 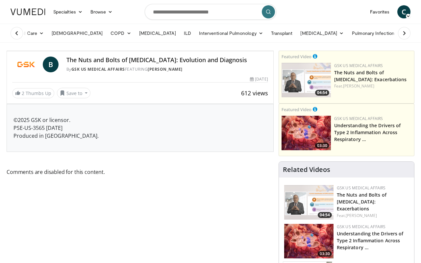 What do you see at coordinates (51, 64) in the screenshot?
I see `span: B` at bounding box center [51, 64].